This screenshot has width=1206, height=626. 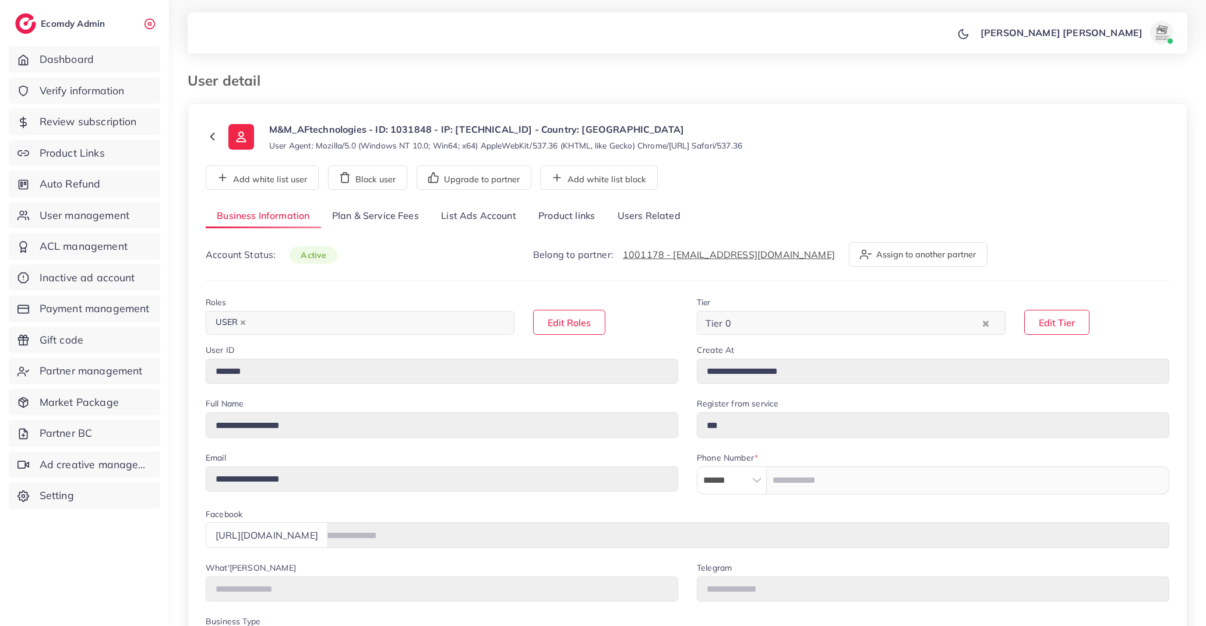 What do you see at coordinates (74, 23) in the screenshot?
I see `h2: Ecomdy Admin` at bounding box center [74, 23].